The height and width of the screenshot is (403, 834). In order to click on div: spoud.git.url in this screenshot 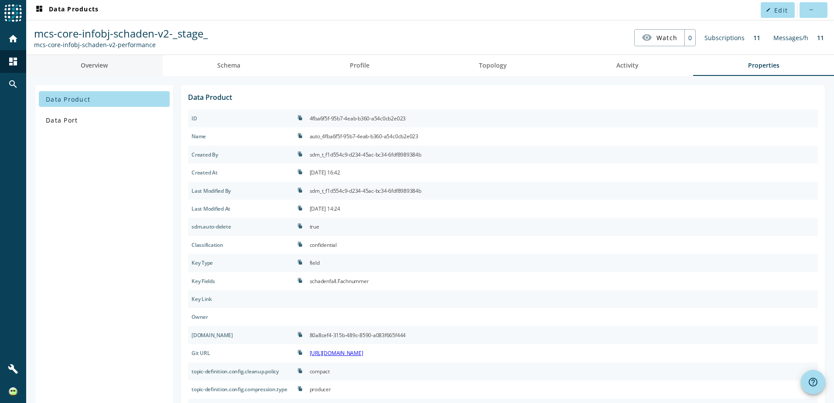, I will do `click(241, 353)`.